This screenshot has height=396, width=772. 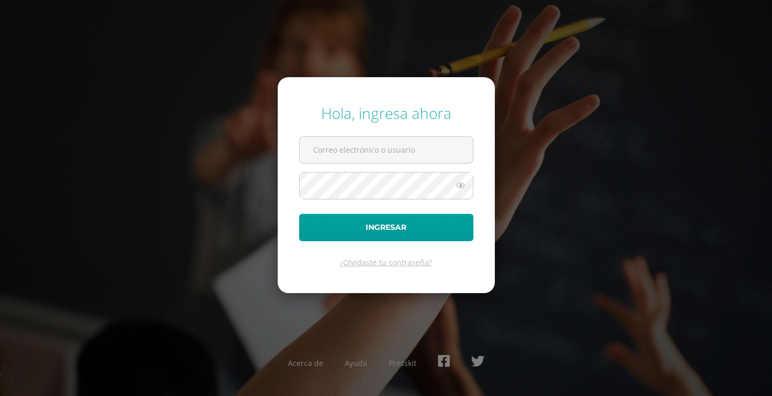 I want to click on a: ¿Olvidaste tu contraseña?, so click(x=386, y=262).